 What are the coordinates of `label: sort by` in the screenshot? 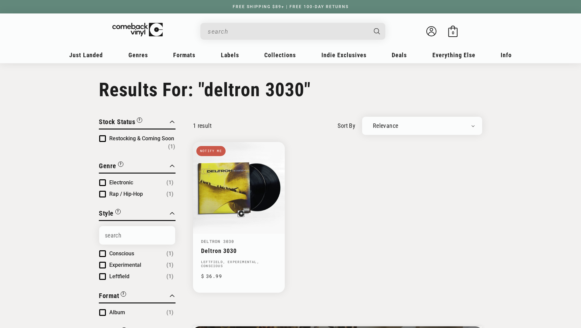 It's located at (347, 125).